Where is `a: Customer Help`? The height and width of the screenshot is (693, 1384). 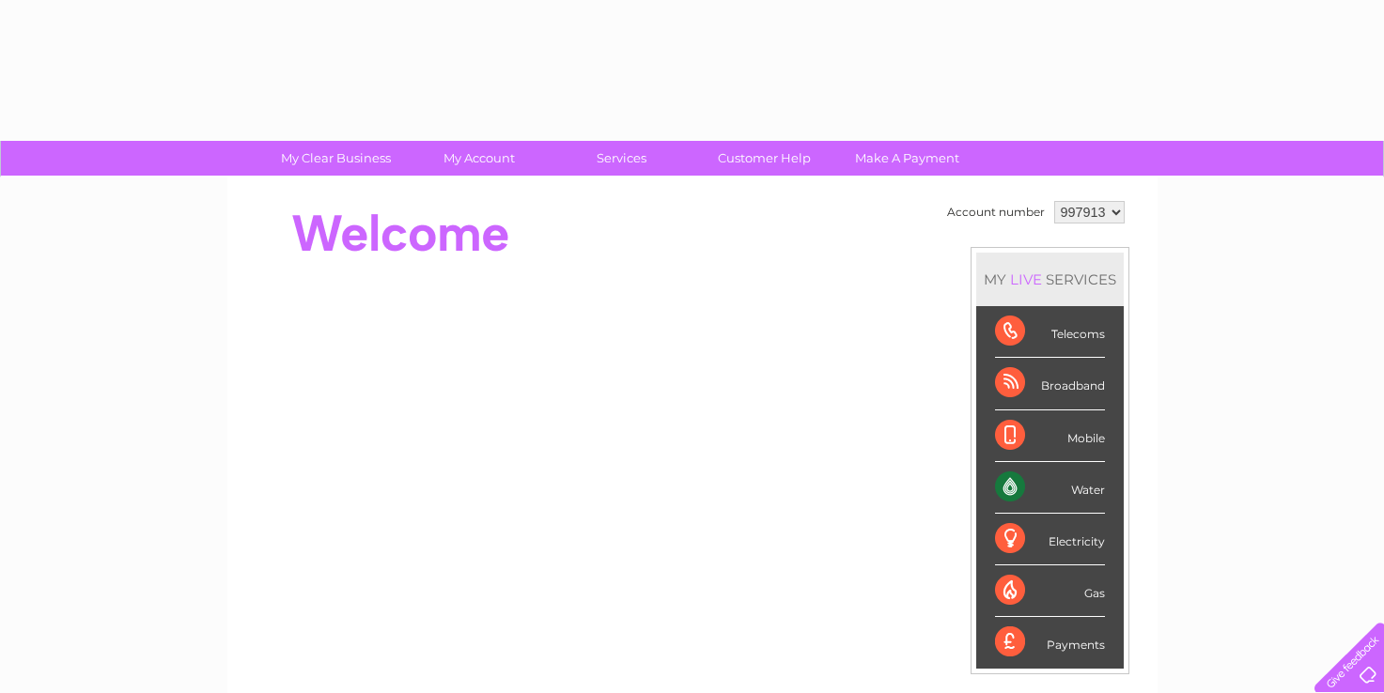
a: Customer Help is located at coordinates (764, 158).